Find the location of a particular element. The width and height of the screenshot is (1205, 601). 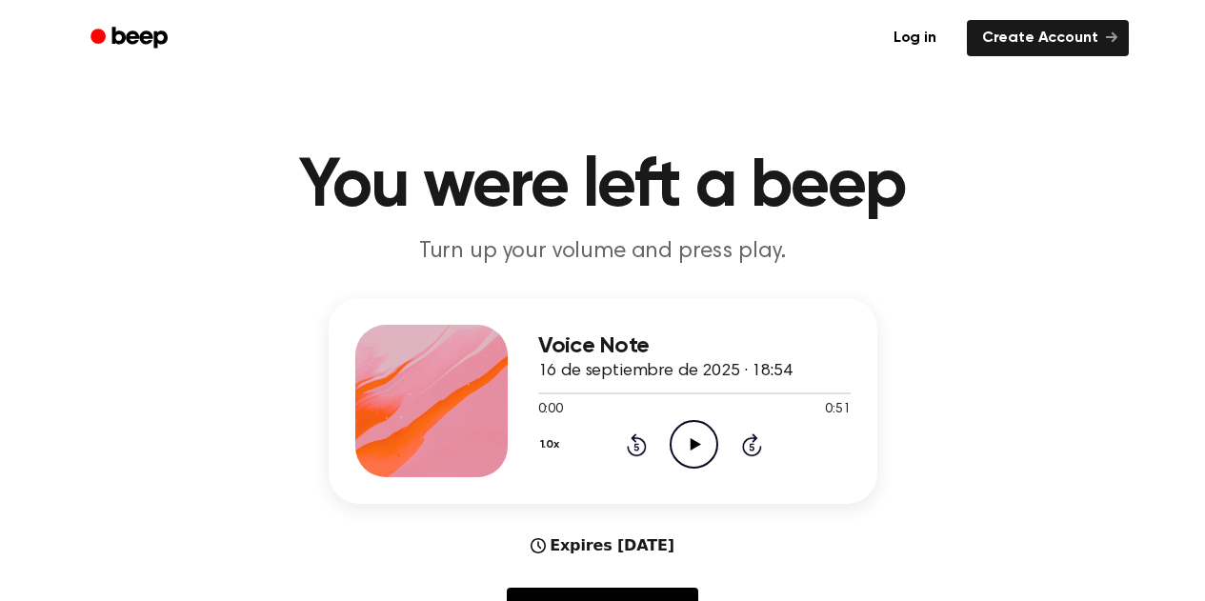

p: Turn up your volume and press play. is located at coordinates (603, 251).